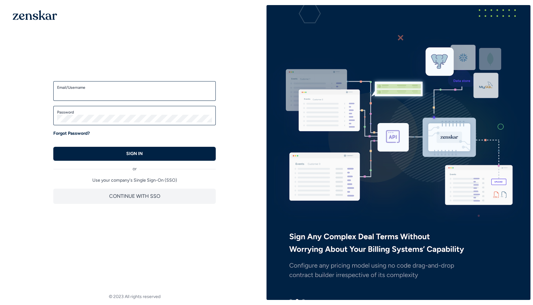  What do you see at coordinates (134, 297) in the screenshot?
I see `footer: © 2023 All rights reserved` at bounding box center [134, 297].